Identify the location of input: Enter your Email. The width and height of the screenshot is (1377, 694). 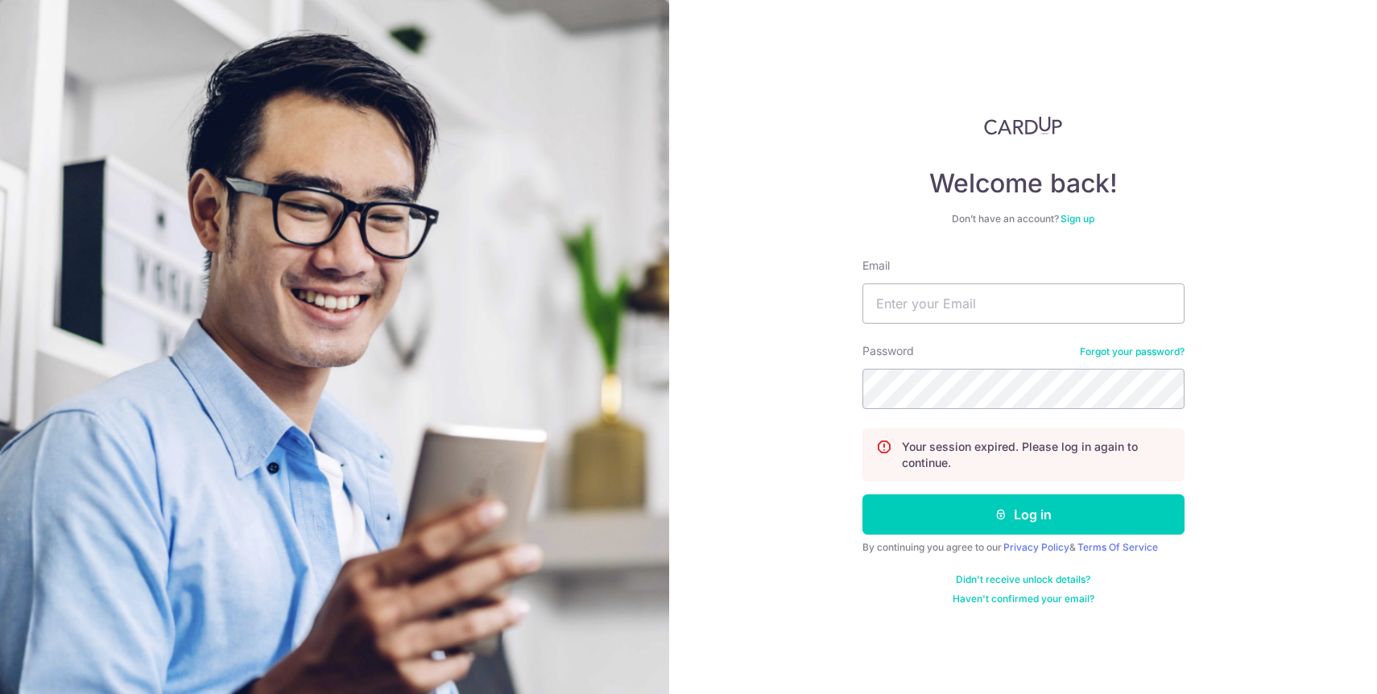
(1023, 304).